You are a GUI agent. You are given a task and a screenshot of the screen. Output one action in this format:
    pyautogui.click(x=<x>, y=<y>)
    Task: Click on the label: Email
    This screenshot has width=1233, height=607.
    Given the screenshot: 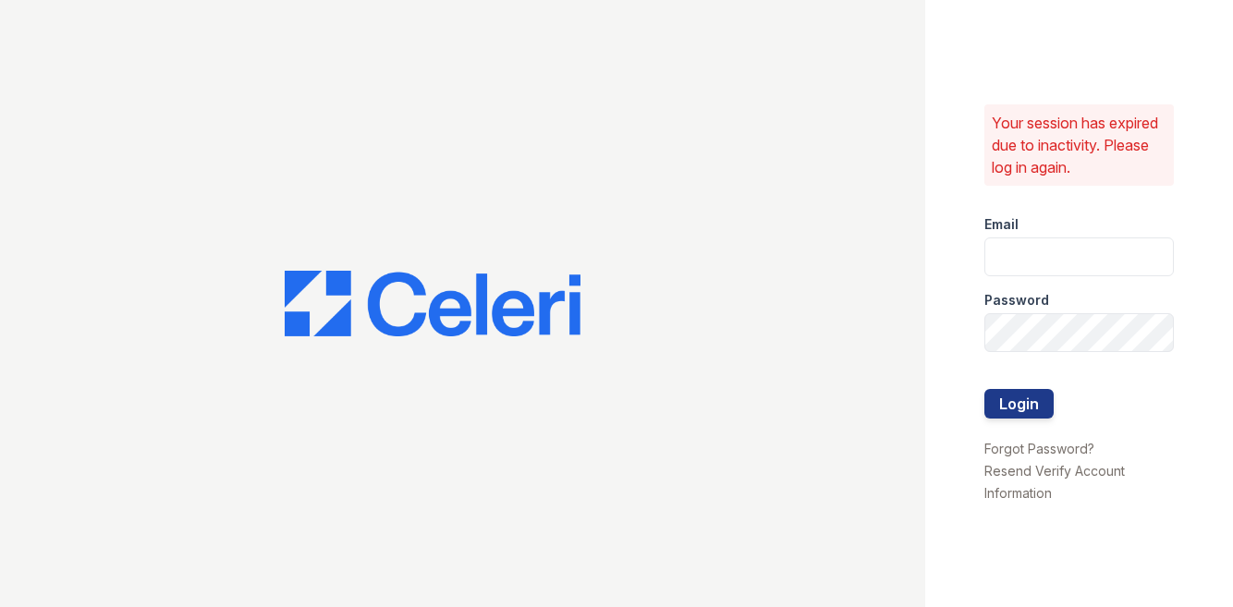 What is the action you would take?
    pyautogui.click(x=1001, y=225)
    